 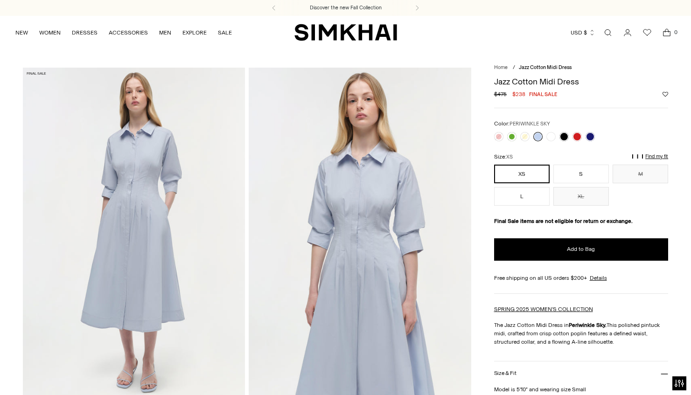 I want to click on a: DRESSES, so click(x=84, y=33).